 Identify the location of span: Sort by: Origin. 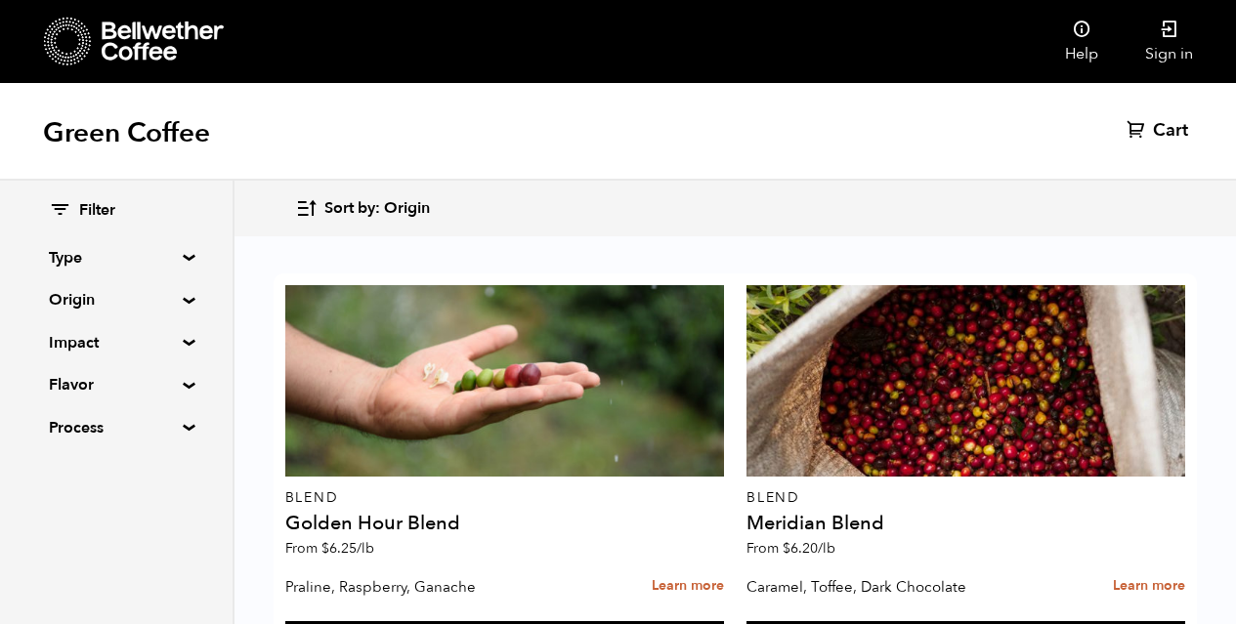
(377, 209).